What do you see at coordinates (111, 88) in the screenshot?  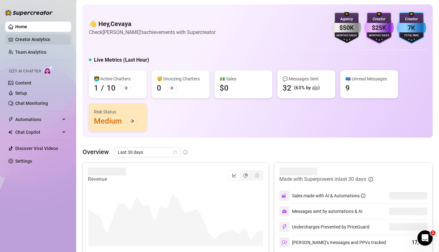 I see `div: 10` at bounding box center [111, 88].